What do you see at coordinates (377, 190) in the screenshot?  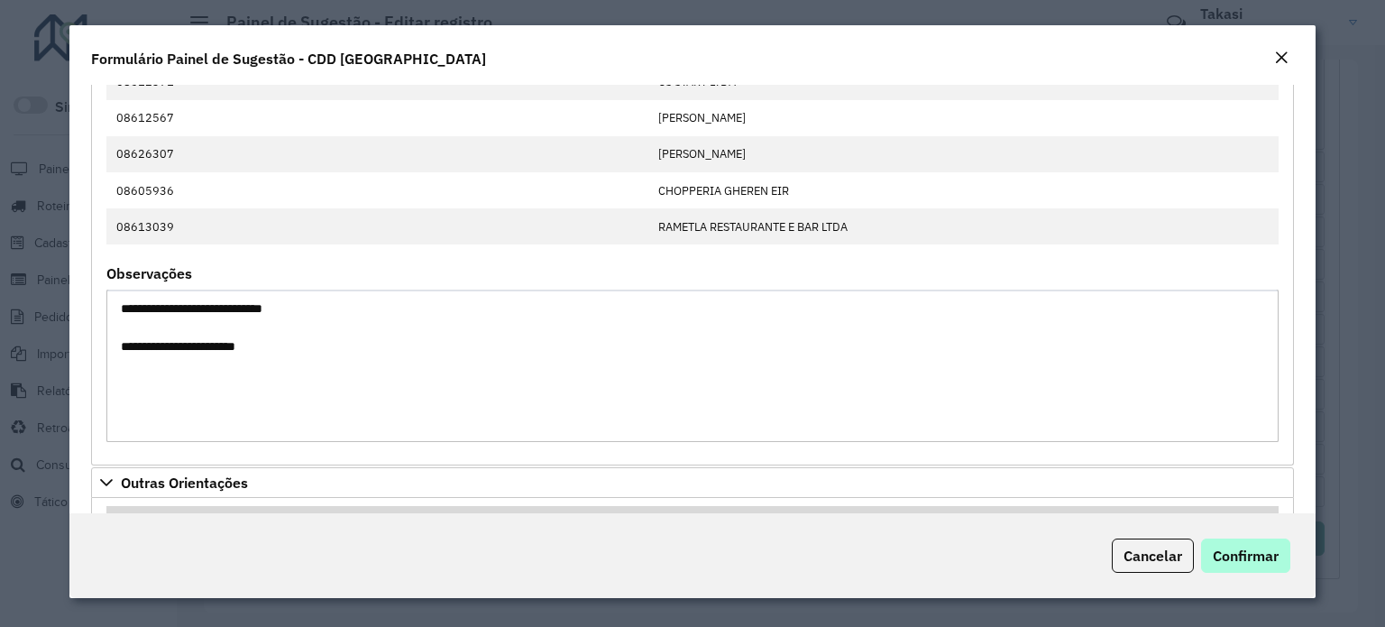 I see `td: 08605936` at bounding box center [377, 190].